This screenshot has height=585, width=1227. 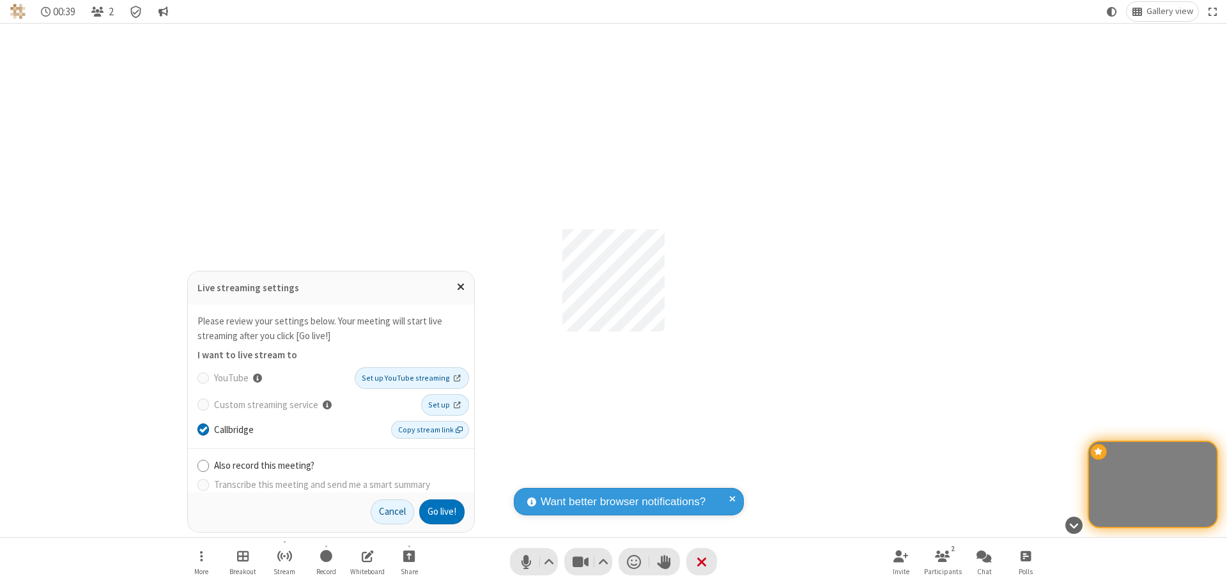 I want to click on button: Live stream to YouTube must be set up before your meeting. For instructions on how to set it up, ..., so click(x=256, y=378).